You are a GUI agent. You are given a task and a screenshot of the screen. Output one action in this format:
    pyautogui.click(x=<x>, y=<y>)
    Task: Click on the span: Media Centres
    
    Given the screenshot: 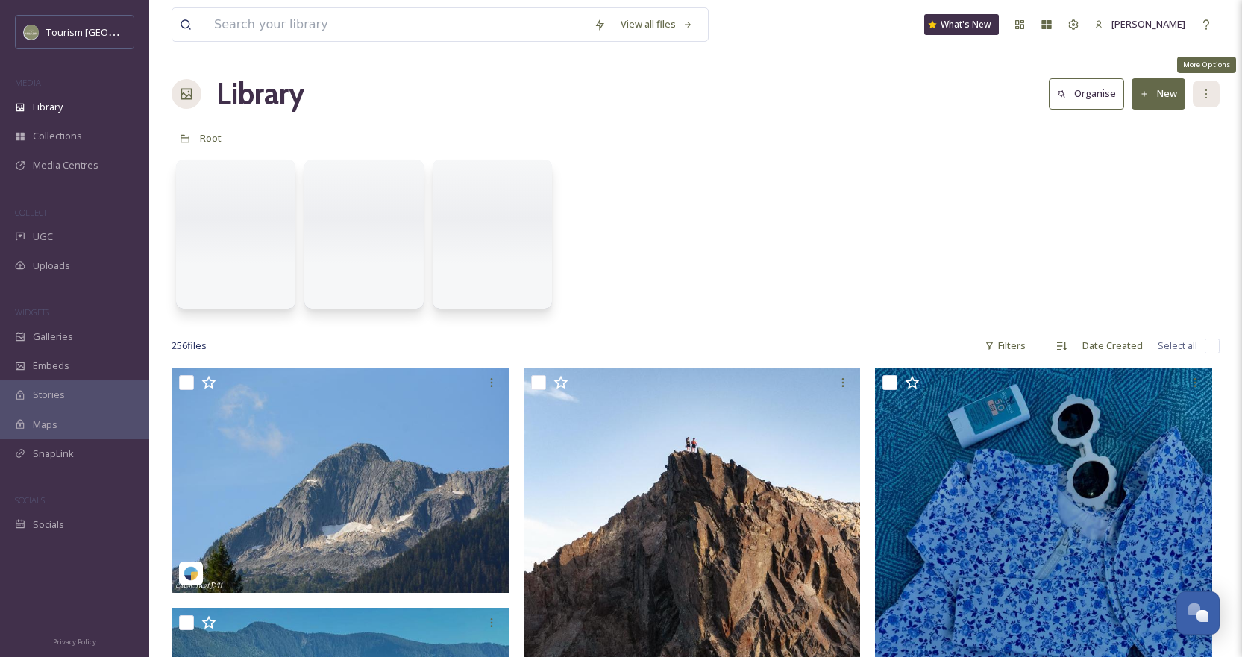 What is the action you would take?
    pyautogui.click(x=66, y=165)
    